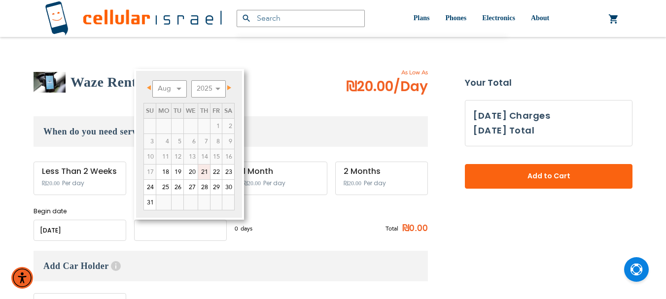 This screenshot has height=299, width=666. What do you see at coordinates (191, 187) in the screenshot?
I see `a: 27` at bounding box center [191, 187].